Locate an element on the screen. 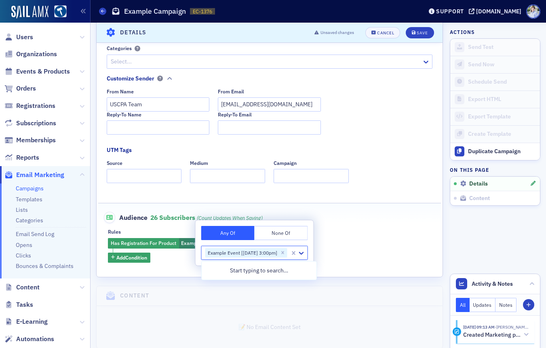 This screenshot has height=348, width=546. span: 26 Subscribers is located at coordinates (206, 217).